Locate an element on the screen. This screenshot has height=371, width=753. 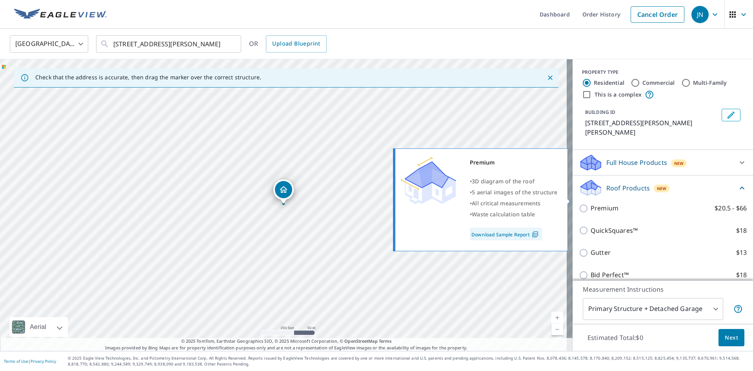
img: Premium is located at coordinates (429, 180).